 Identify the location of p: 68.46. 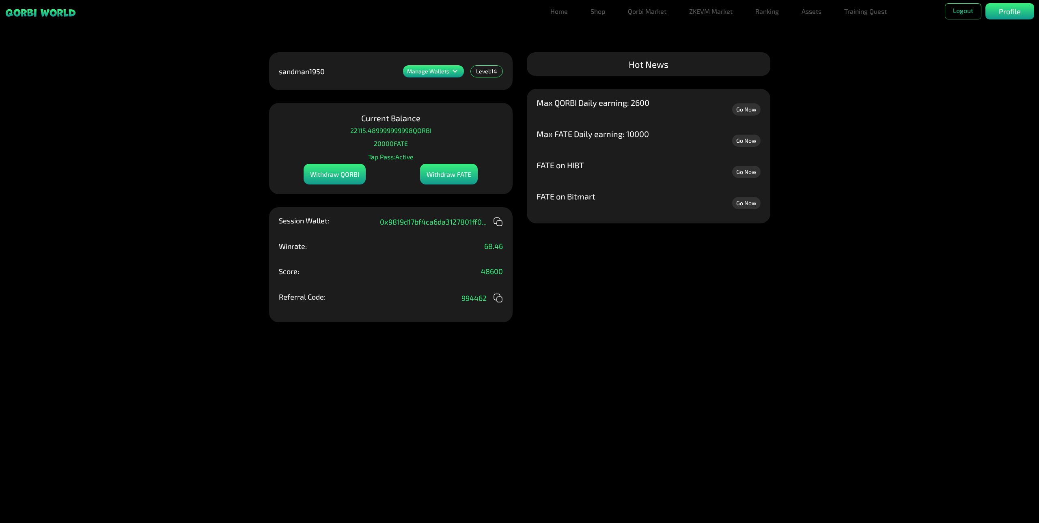
(493, 246).